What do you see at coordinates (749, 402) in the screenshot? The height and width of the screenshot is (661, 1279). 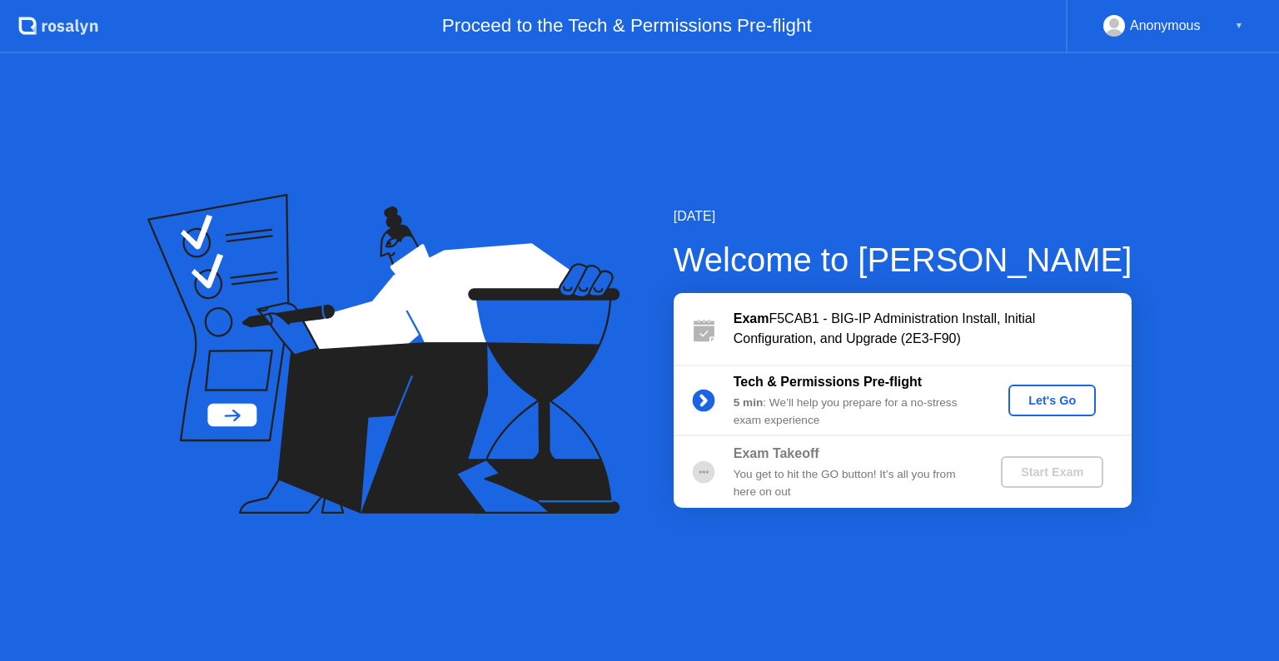 I see `b: 5 min` at bounding box center [749, 402].